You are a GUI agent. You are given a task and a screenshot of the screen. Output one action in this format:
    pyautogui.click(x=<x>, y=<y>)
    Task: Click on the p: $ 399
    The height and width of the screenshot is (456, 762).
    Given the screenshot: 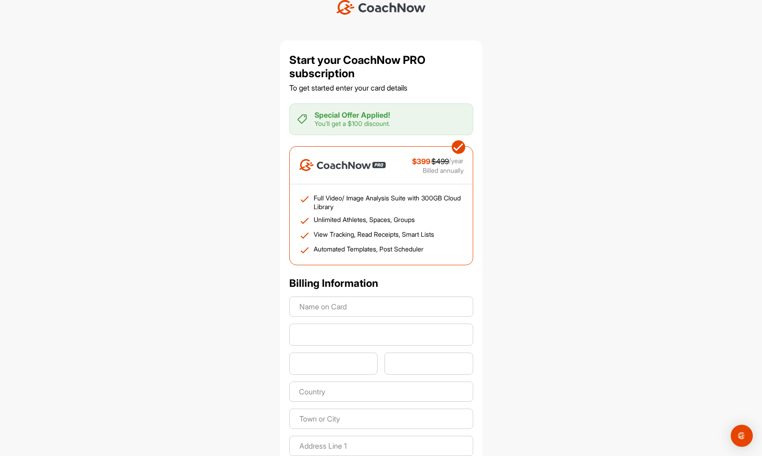 What is the action you would take?
    pyautogui.click(x=421, y=161)
    